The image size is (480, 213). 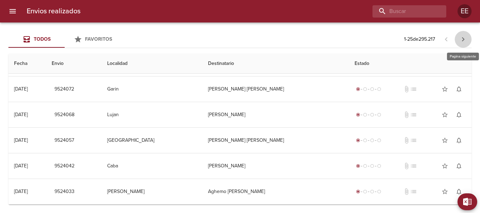 What do you see at coordinates (64, 115) in the screenshot?
I see `span: 9524068` at bounding box center [64, 115].